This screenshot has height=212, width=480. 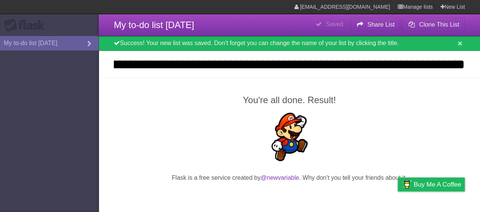 What do you see at coordinates (406, 184) in the screenshot?
I see `img: Buy me a coffee` at bounding box center [406, 184].